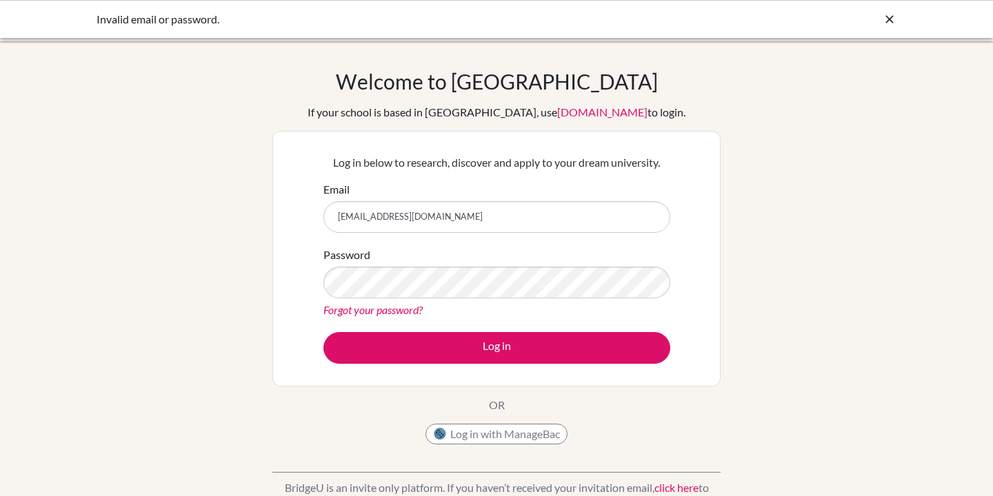 The image size is (993, 496). What do you see at coordinates (336, 190) in the screenshot?
I see `label: Email` at bounding box center [336, 190].